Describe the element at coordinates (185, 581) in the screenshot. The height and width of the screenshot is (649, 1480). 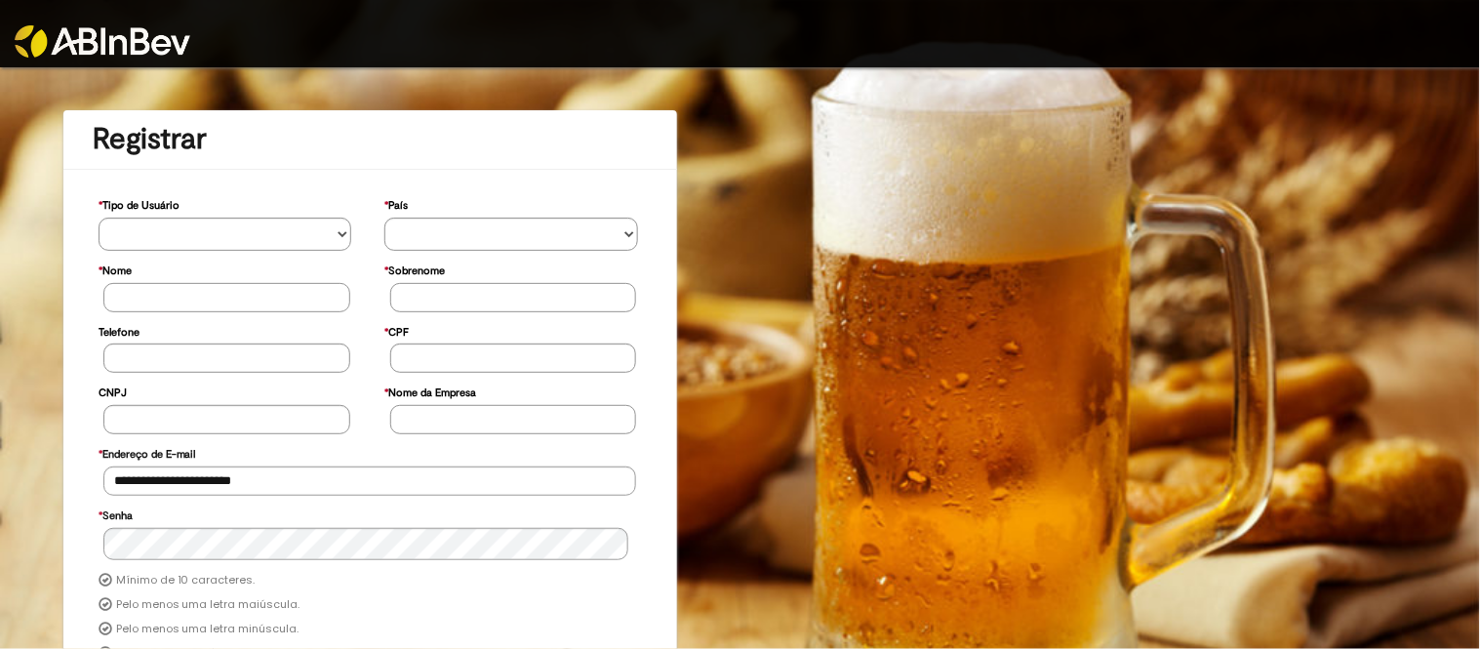
I see `label: Mínimo de 10 caracteres.` at that location.